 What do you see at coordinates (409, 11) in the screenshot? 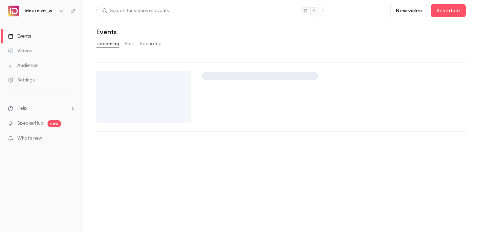
I see `button: New video` at bounding box center [409, 11].